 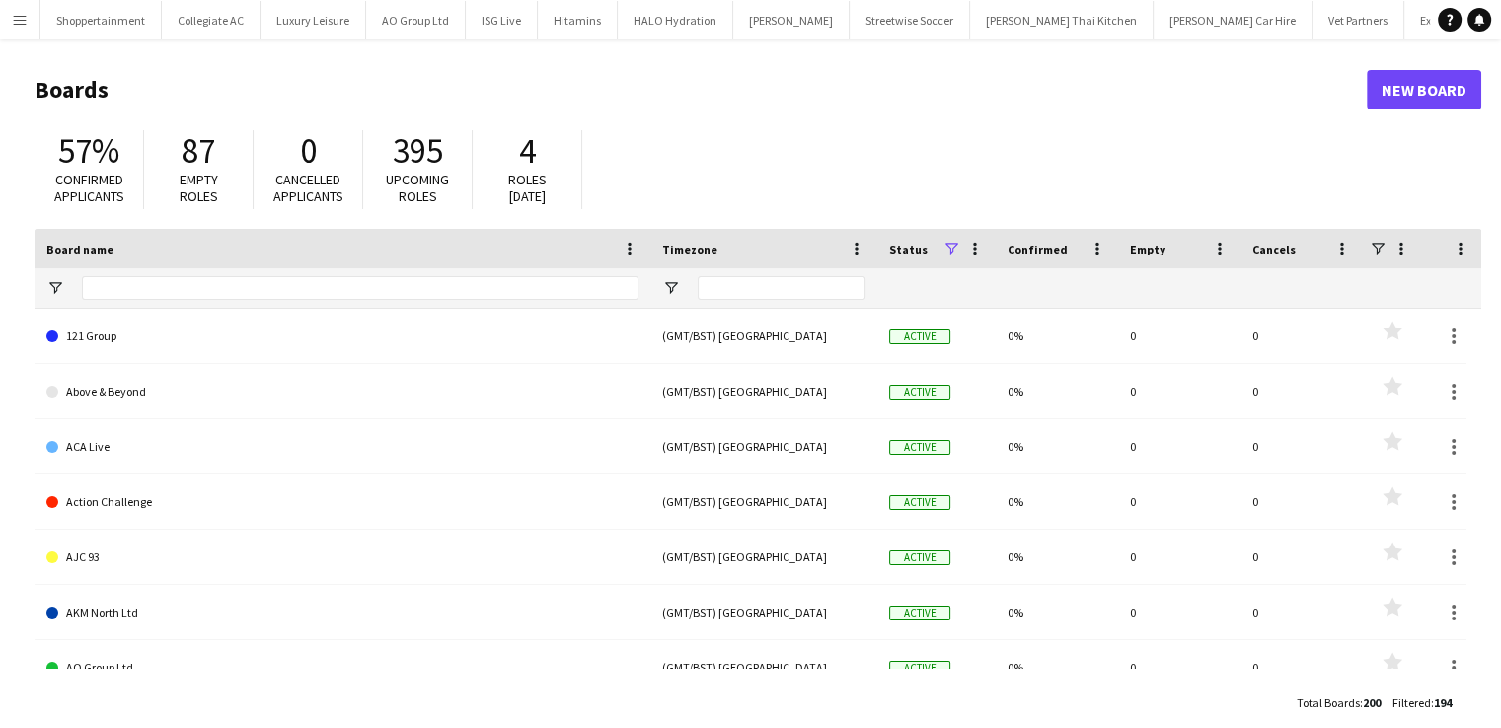 What do you see at coordinates (101, 20) in the screenshot?
I see `button: Shoppertainment` at bounding box center [101, 20].